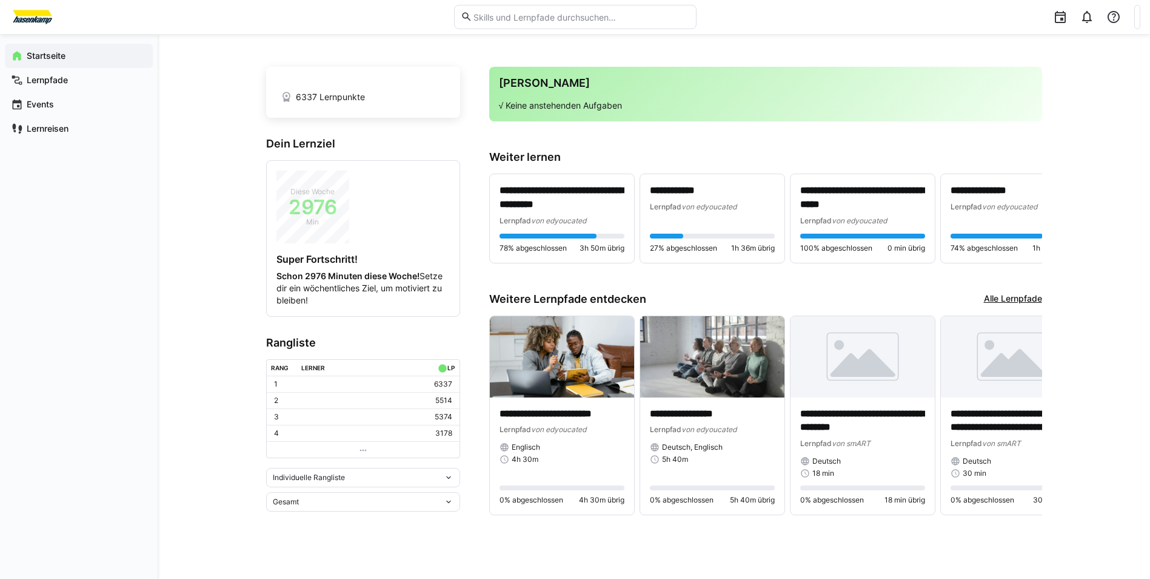  What do you see at coordinates (1055, 500) in the screenshot?
I see `span: 30 min übrig` at bounding box center [1055, 500].